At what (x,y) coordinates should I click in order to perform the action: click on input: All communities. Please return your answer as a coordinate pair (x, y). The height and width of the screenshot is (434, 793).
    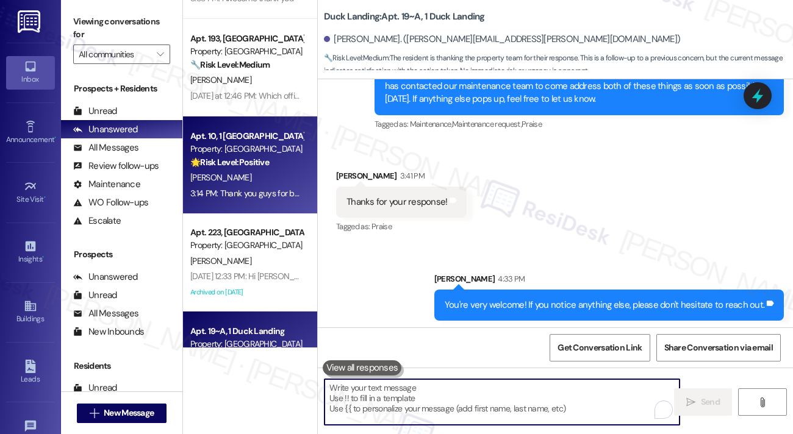
    Looking at the image, I should click on (115, 54).